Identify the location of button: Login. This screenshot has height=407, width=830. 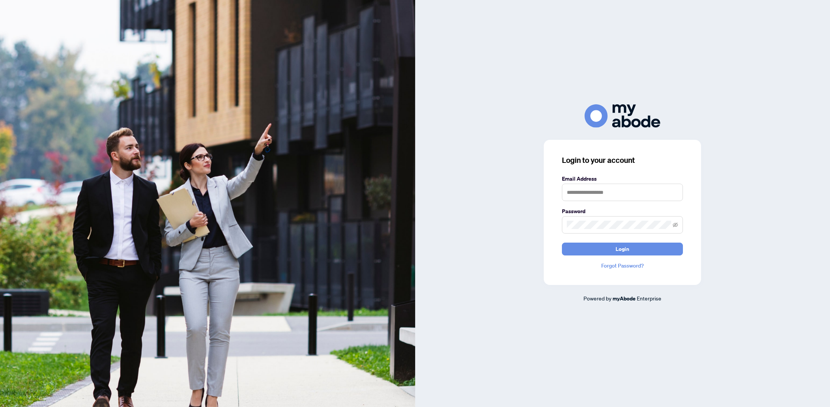
(623, 249).